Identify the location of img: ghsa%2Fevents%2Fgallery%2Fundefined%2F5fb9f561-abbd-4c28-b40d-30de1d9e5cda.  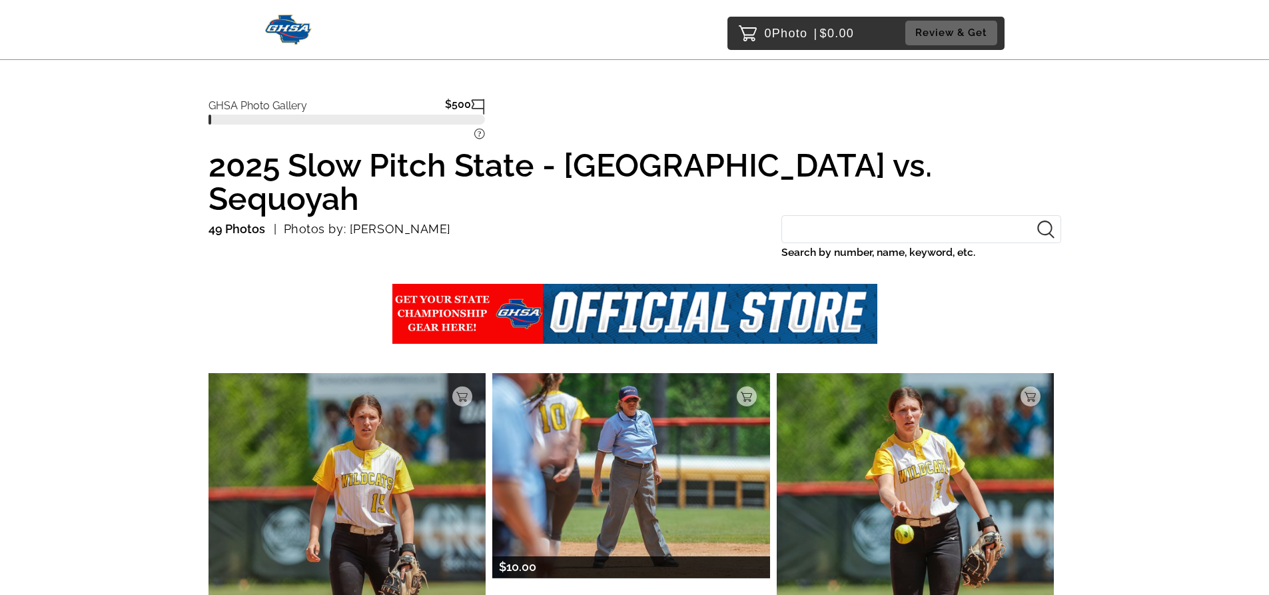
(635, 314).